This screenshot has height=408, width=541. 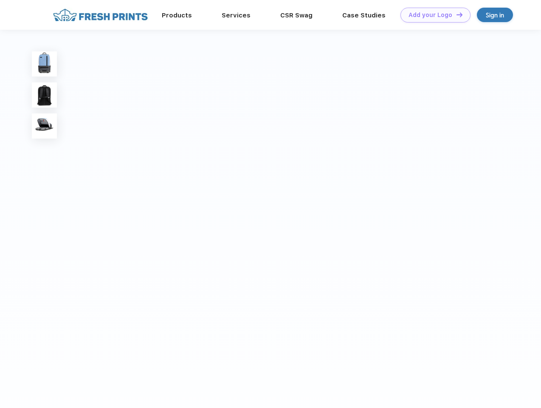 What do you see at coordinates (495, 15) in the screenshot?
I see `a: Sign in` at bounding box center [495, 15].